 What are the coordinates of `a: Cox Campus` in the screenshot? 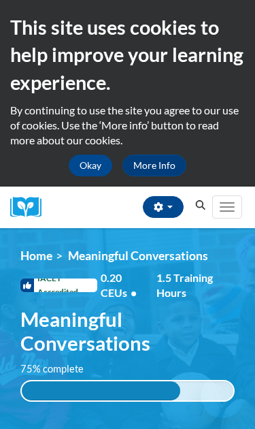 It's located at (31, 207).